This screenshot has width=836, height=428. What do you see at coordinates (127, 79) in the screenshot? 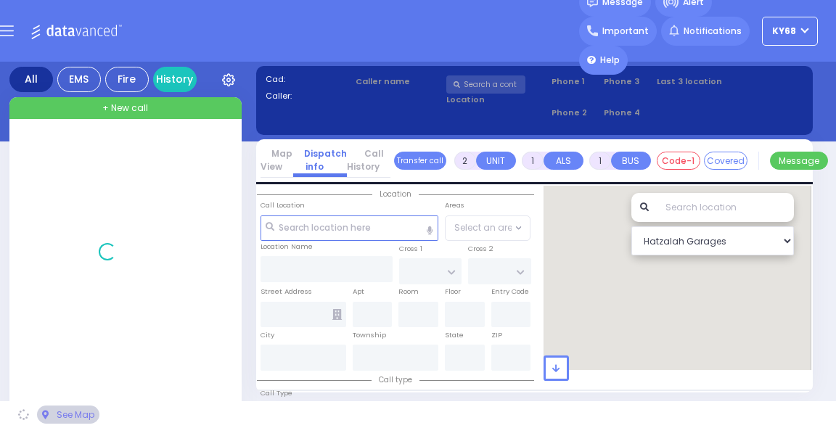
I see `div: Fire` at bounding box center [127, 79].